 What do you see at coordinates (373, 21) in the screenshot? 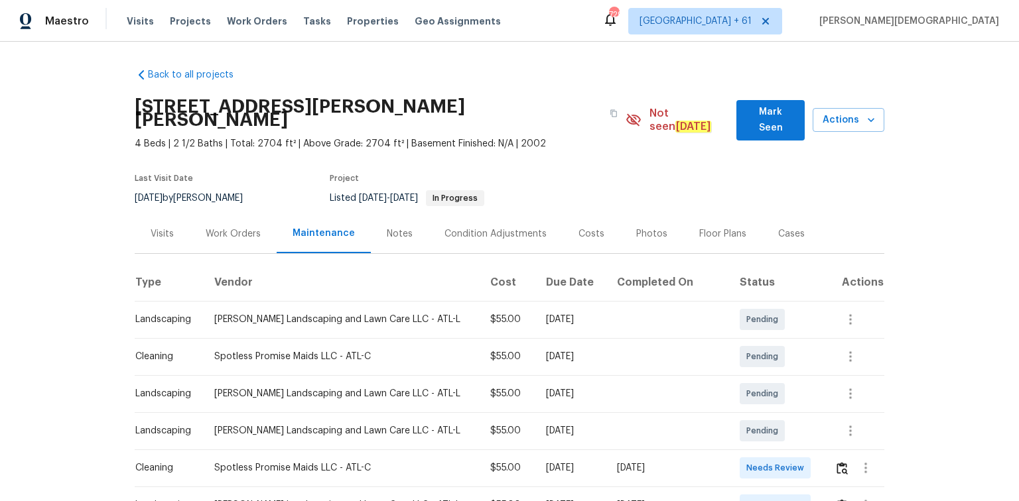
I see `span: Properties` at bounding box center [373, 21].